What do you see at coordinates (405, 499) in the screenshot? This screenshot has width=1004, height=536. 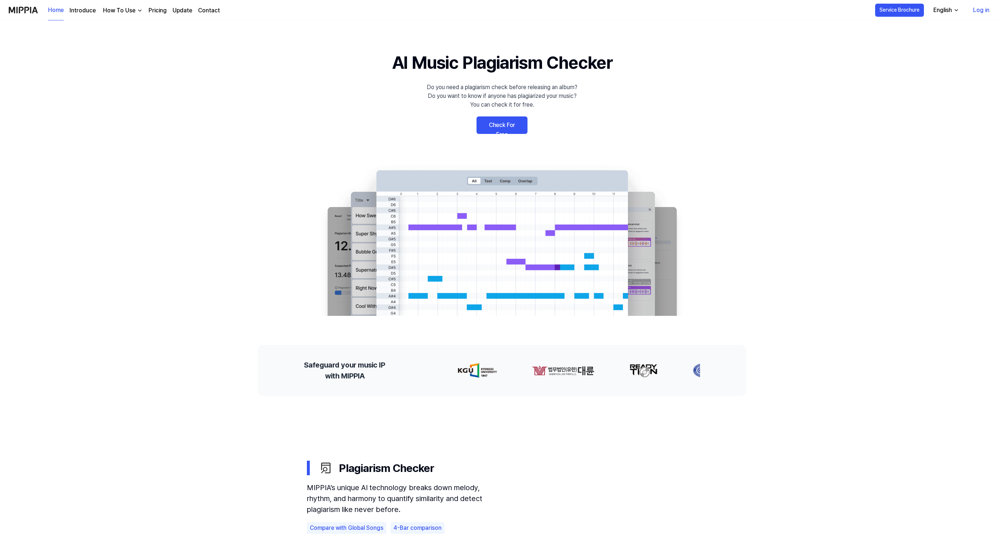 I see `div: MIPPIA’s unique AI technology breaks down melody, rhythm, and harmony to quantify similarity and ...` at bounding box center [405, 499].